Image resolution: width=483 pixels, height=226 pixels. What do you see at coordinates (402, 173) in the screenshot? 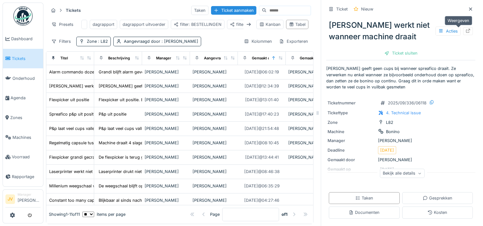
I see `div: Bekijk alle details` at bounding box center [402, 173].